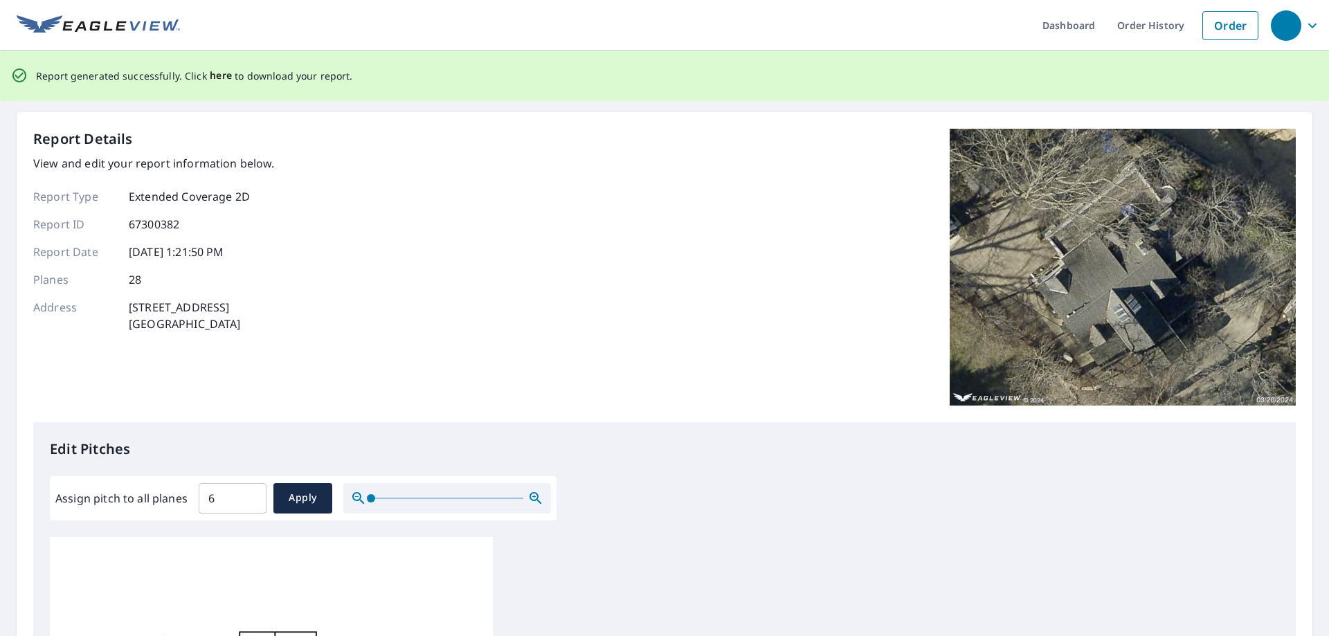 This screenshot has height=636, width=1329. I want to click on p: Extended Coverage 2D, so click(189, 197).